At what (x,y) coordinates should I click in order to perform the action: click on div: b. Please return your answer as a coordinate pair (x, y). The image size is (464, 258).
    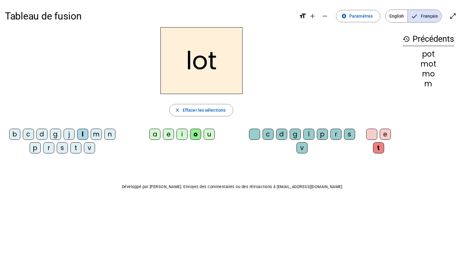
    Looking at the image, I should click on (15, 134).